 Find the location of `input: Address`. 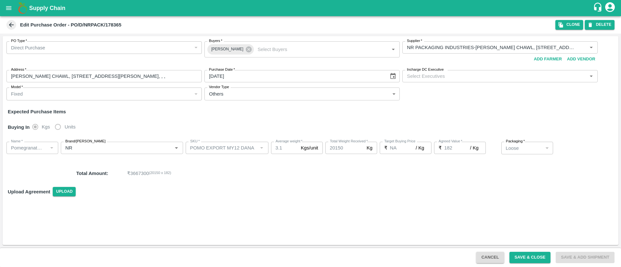

input: Address is located at coordinates (104, 76).